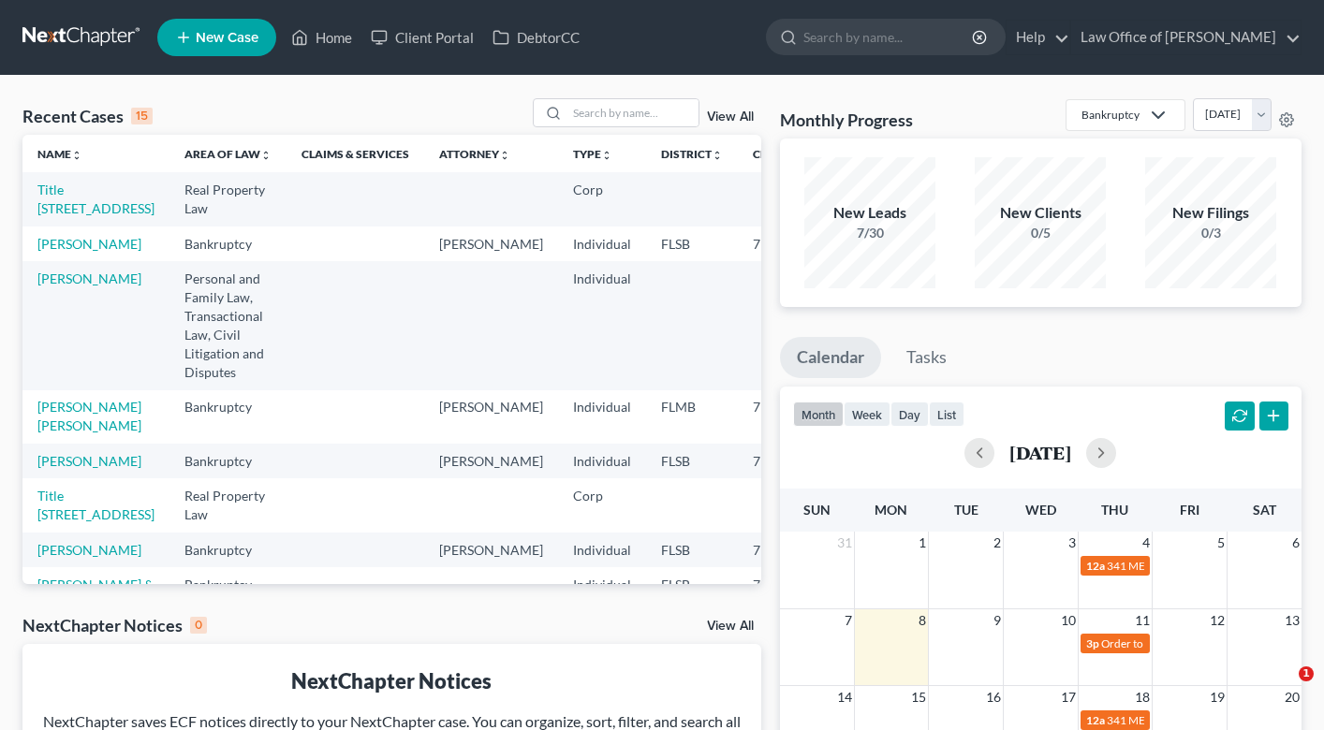 The height and width of the screenshot is (730, 1324). What do you see at coordinates (227, 37) in the screenshot?
I see `span: New Case` at bounding box center [227, 37].